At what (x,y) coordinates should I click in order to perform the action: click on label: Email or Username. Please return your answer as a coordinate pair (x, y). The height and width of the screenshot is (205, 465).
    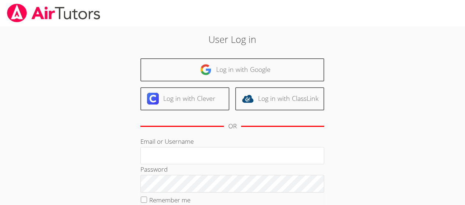
    Looking at the image, I should click on (167, 141).